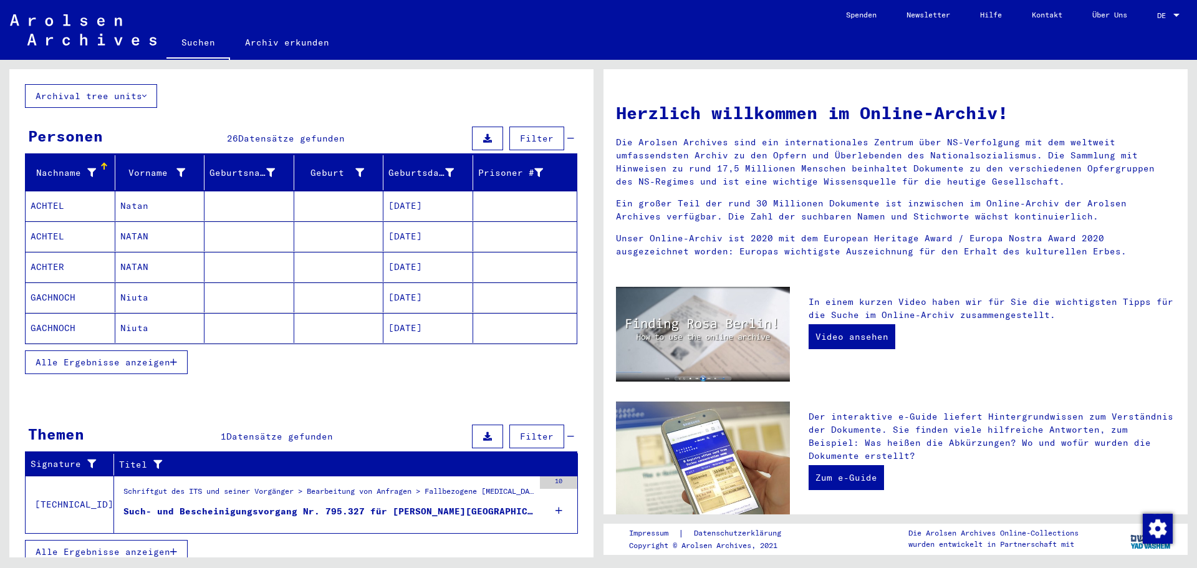 The height and width of the screenshot is (568, 1197). What do you see at coordinates (223, 437) in the screenshot?
I see `span: 1` at bounding box center [223, 437].